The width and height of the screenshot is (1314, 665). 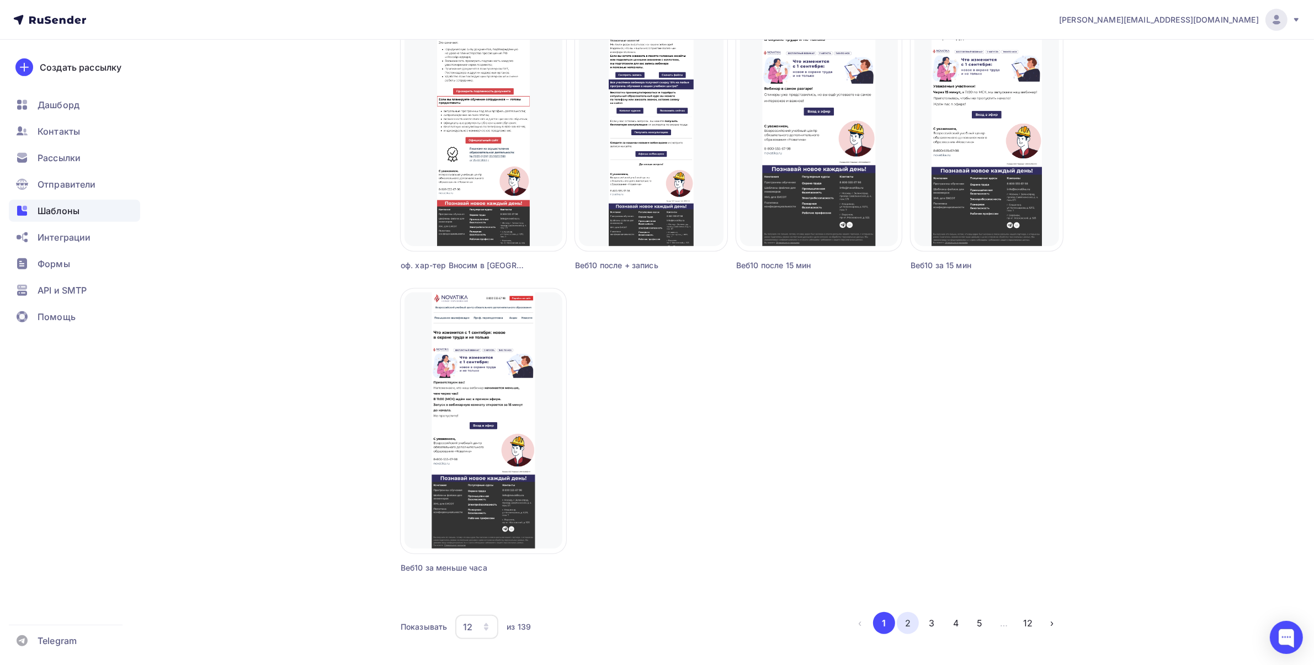 What do you see at coordinates (74, 264) in the screenshot?
I see `a: Формы` at bounding box center [74, 264].